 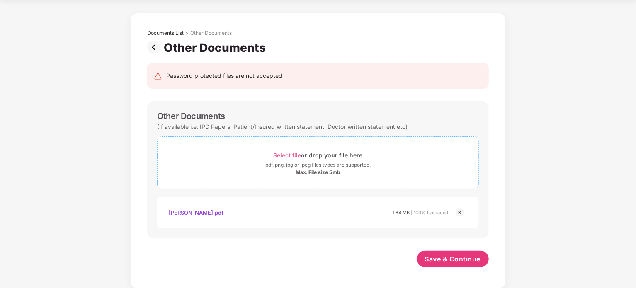 I want to click on div: (If available i.e. IPD Papers, Patient/Insured written statement, Doctor written statement etc), so click(x=282, y=126).